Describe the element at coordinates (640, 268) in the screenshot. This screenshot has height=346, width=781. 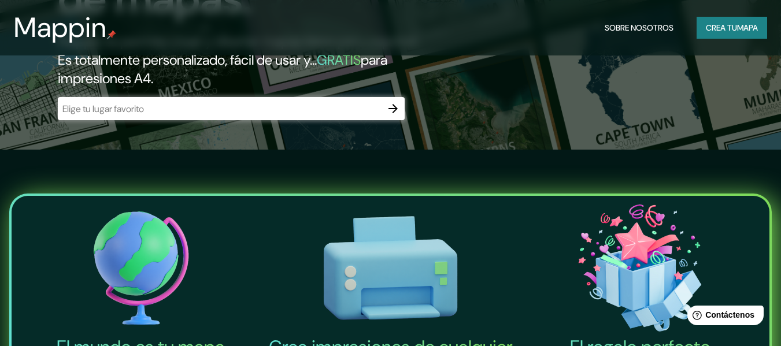
I see `img: El icono del regalo perfecto` at that location.